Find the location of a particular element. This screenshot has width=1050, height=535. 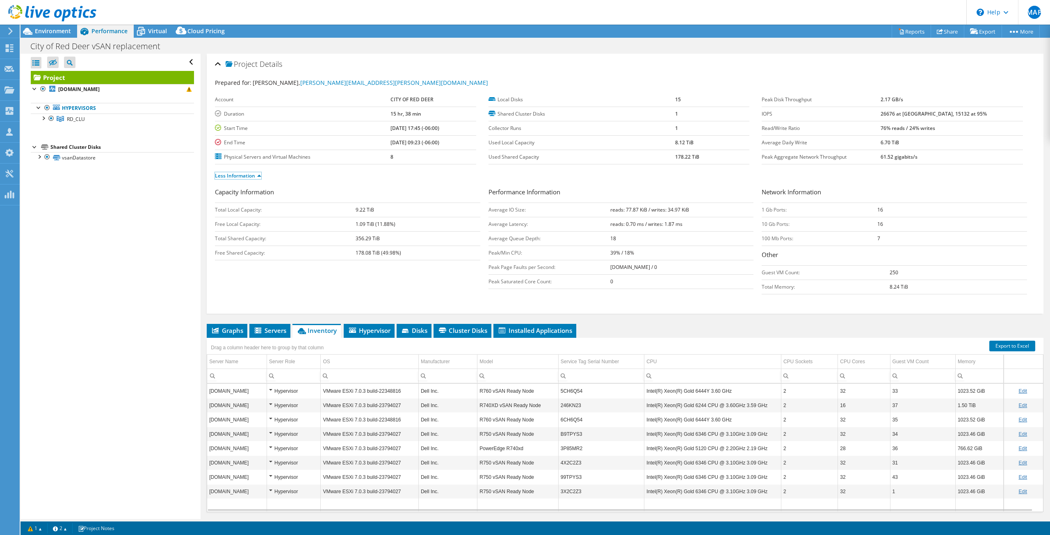

td: Total Shared Capacity: is located at coordinates (285, 238).